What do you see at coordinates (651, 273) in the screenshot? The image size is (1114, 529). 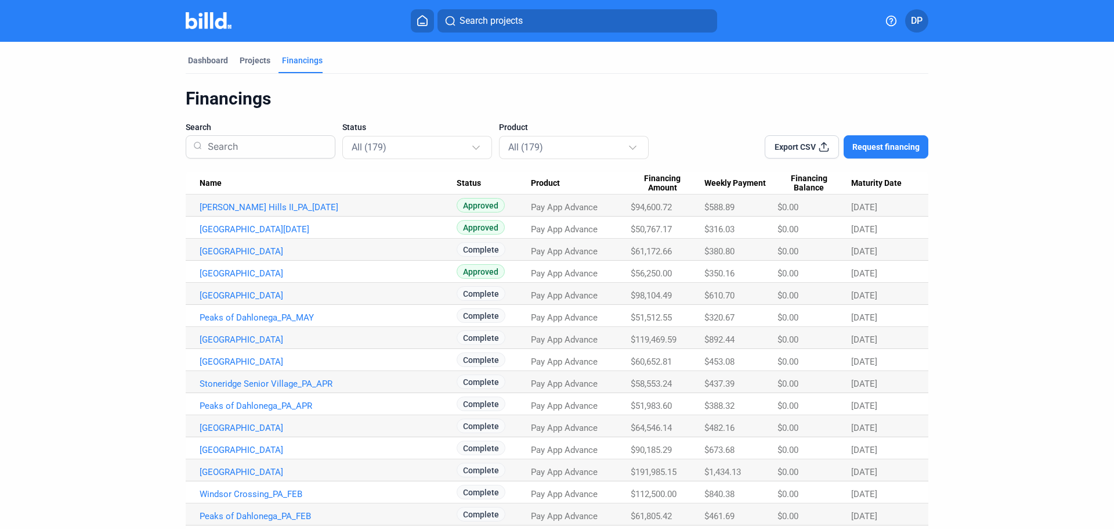 I see `span: $56,250.00` at bounding box center [651, 273].